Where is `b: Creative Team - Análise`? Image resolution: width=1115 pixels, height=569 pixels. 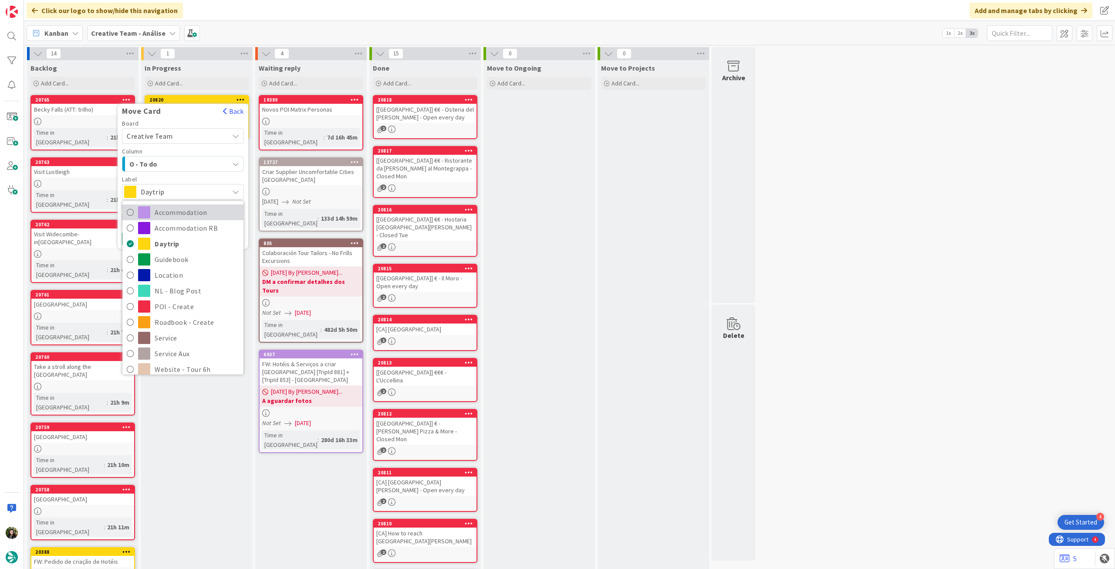
b: Creative Team - Análise is located at coordinates (128, 33).